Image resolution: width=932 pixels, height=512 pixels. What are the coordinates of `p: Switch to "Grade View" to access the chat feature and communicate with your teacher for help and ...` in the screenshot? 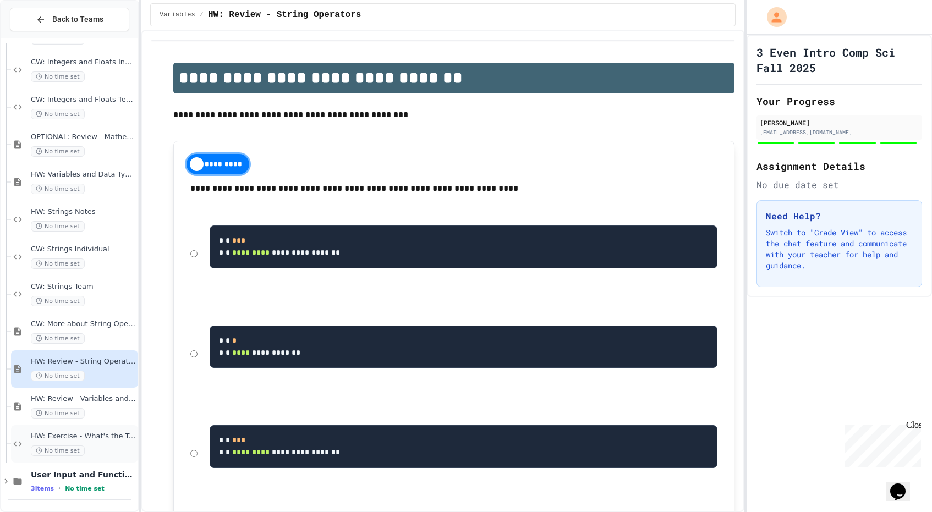 It's located at (839, 249).